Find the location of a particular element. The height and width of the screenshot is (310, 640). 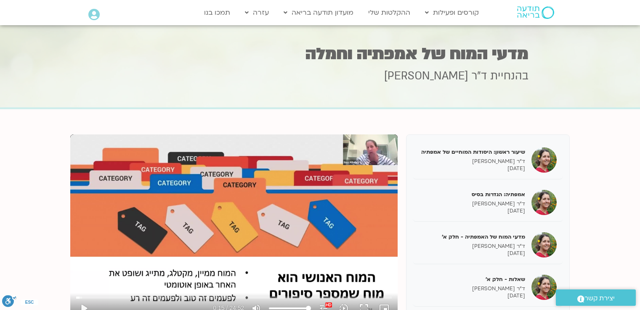

a: עזרה is located at coordinates (256, 13).